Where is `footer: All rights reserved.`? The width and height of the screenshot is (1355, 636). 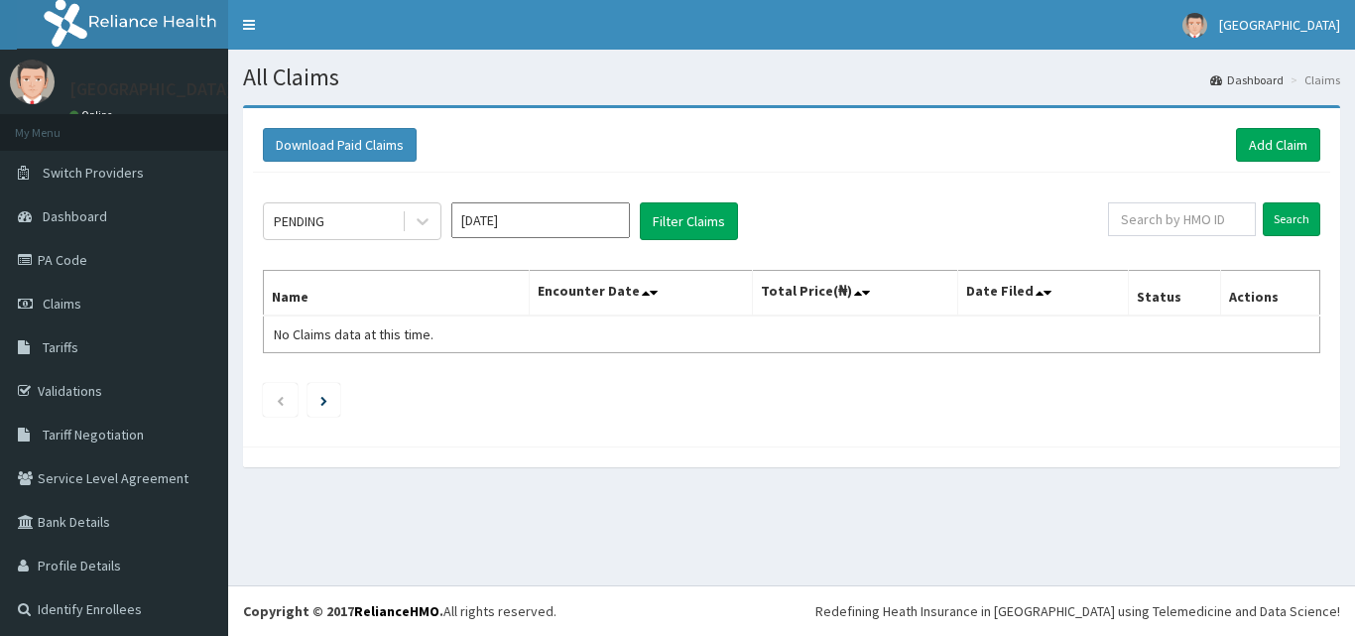
footer: All rights reserved. is located at coordinates (791, 610).